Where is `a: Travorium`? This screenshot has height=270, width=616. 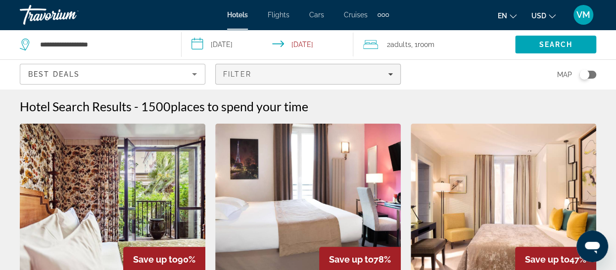
a: Travorium is located at coordinates (69, 15).